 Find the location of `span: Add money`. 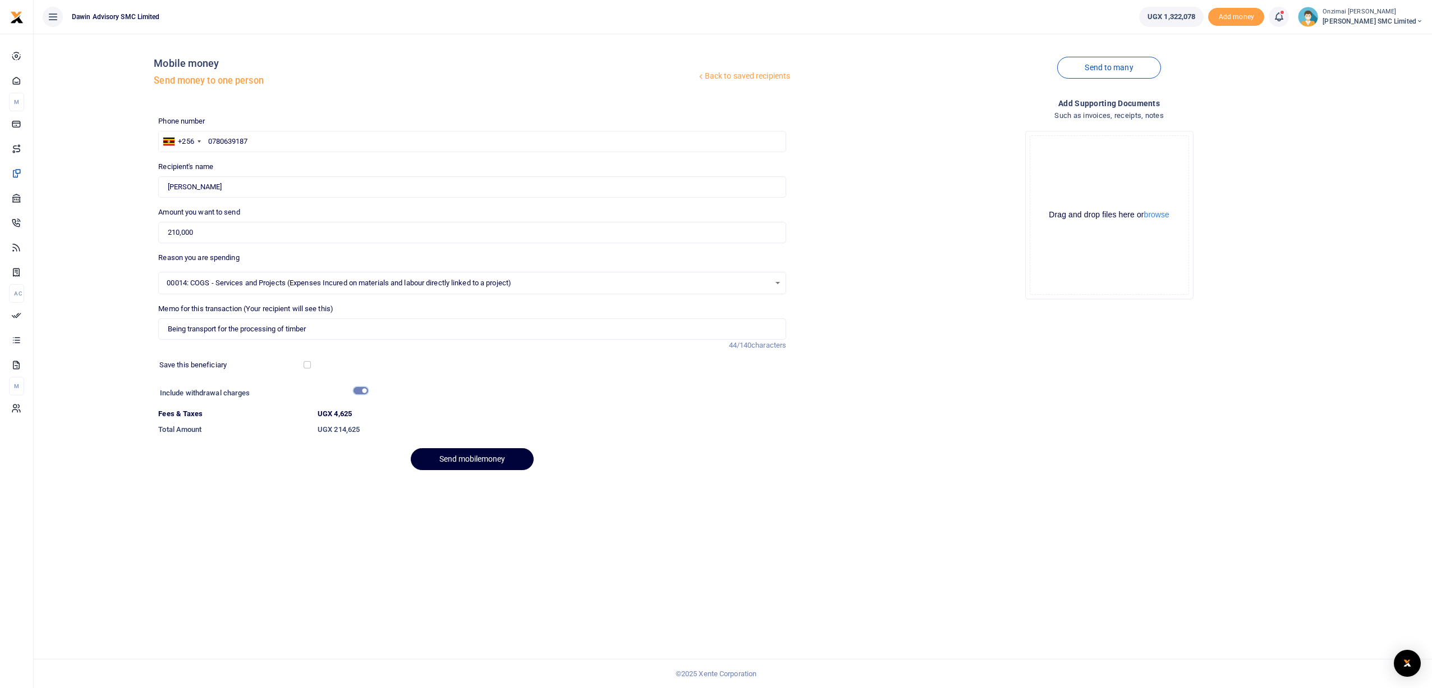

span: Add money is located at coordinates (1237, 17).